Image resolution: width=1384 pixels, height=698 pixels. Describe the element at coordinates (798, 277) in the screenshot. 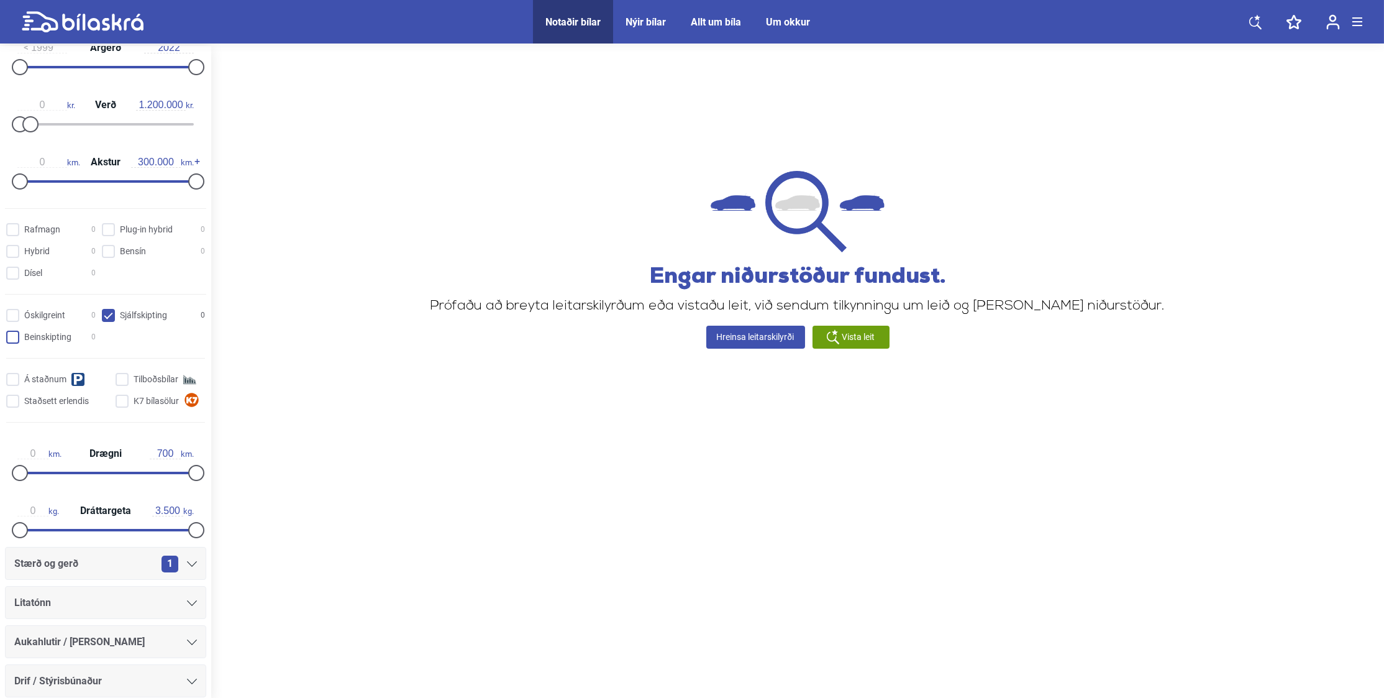

I see `h2: Engar niðurstöður fundust.` at that location.